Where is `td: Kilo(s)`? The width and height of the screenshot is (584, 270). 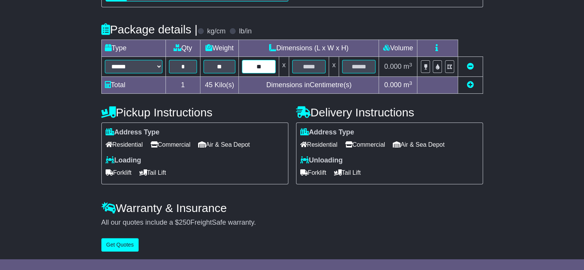
td: Kilo(s) is located at coordinates (219, 85).